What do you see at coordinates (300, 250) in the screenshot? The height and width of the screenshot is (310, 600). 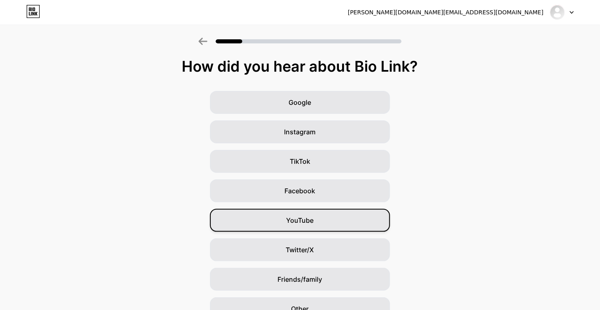 I see `span: Twitter/X` at bounding box center [300, 250].